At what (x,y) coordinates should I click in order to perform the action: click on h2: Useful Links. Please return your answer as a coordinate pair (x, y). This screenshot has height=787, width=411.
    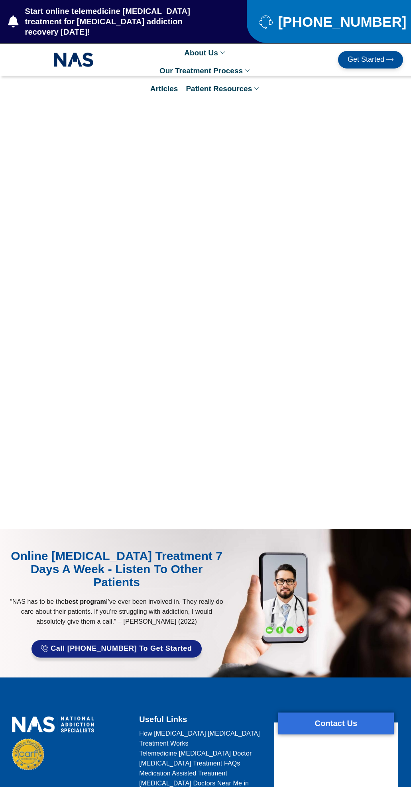
    Looking at the image, I should click on (202, 719).